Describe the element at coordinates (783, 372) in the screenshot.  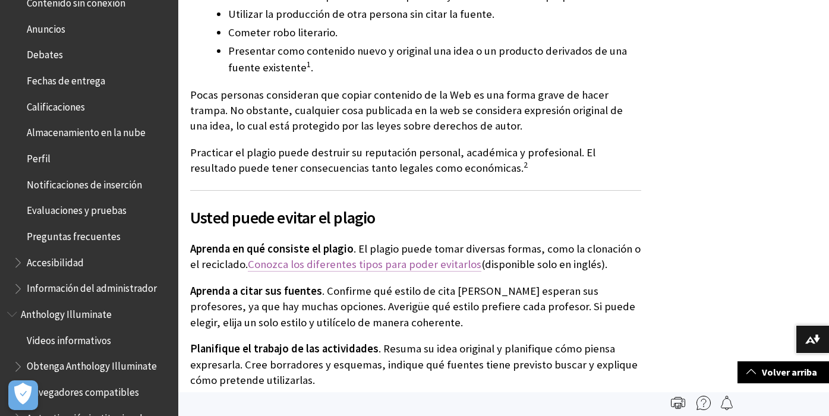
I see `a: Volver arriba` at that location.